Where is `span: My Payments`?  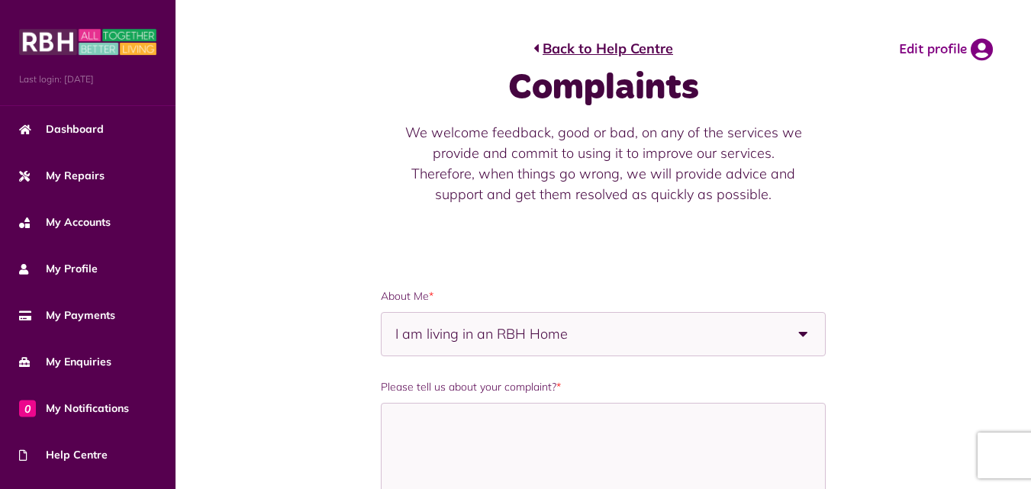 span: My Payments is located at coordinates (67, 315).